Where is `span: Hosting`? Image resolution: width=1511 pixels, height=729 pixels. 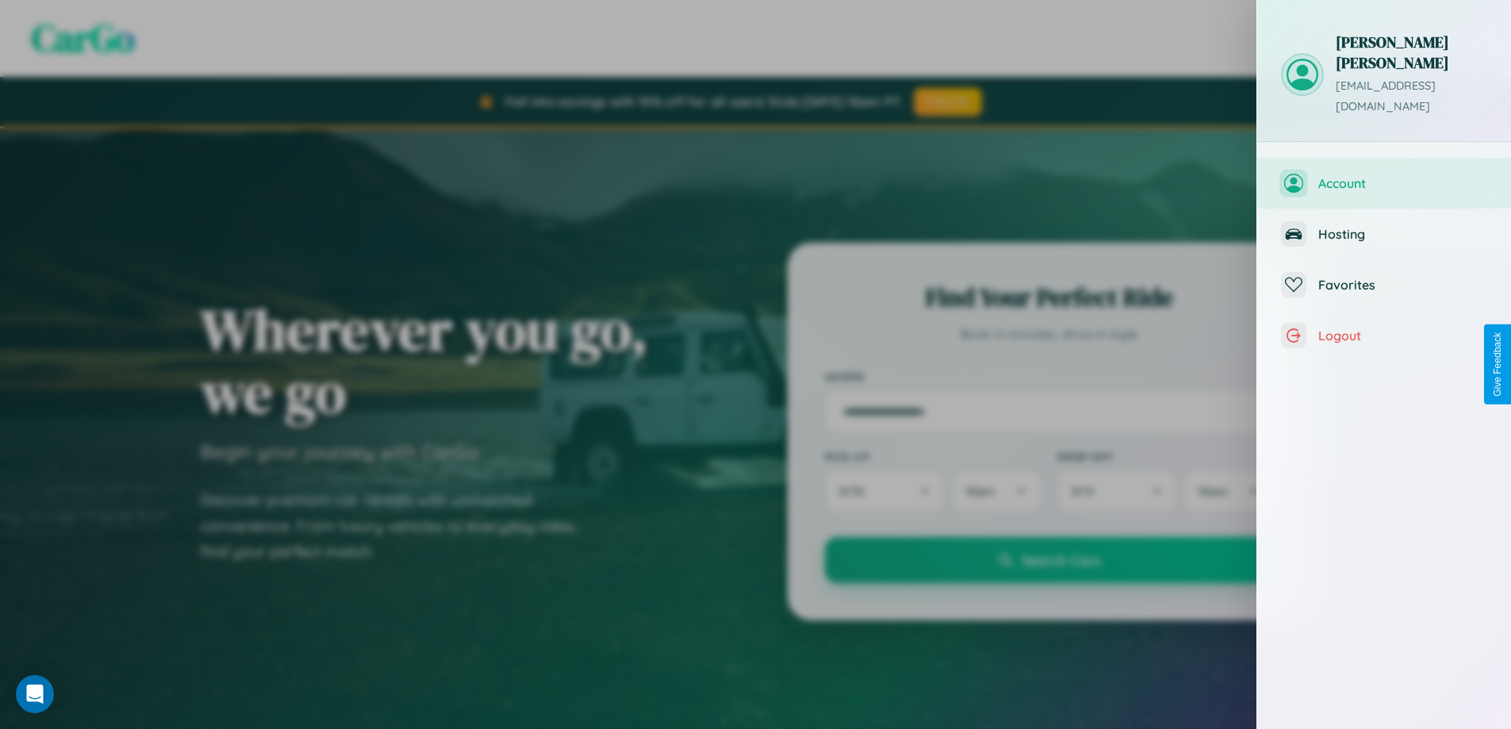 span: Hosting is located at coordinates (1402, 234).